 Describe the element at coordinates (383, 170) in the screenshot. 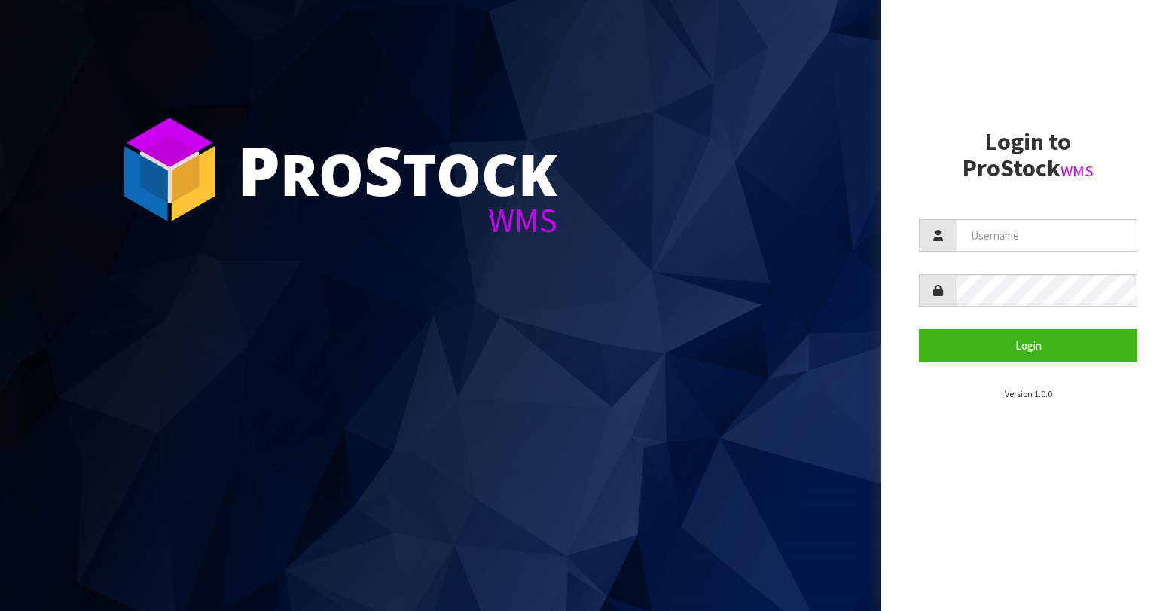

I see `span: S` at that location.